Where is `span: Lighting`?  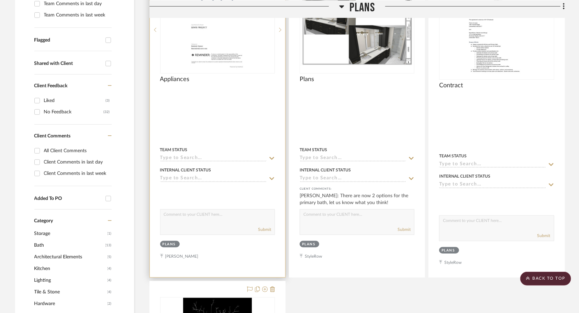
span: Lighting is located at coordinates (70, 280).